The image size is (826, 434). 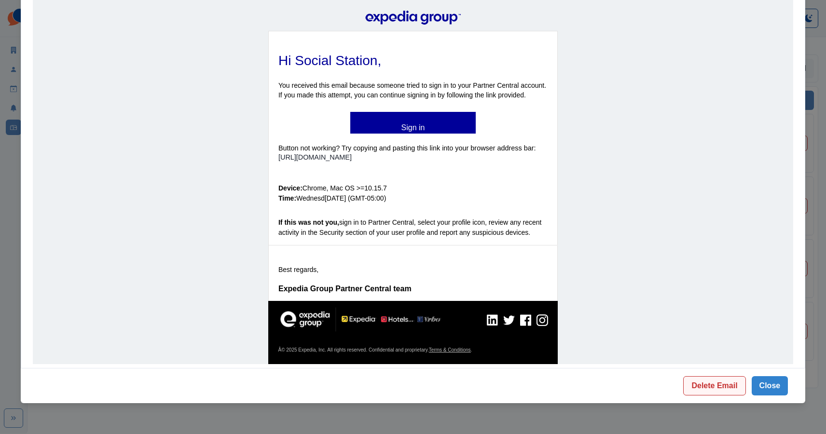 I want to click on h1: Hi Social Station,, so click(x=413, y=61).